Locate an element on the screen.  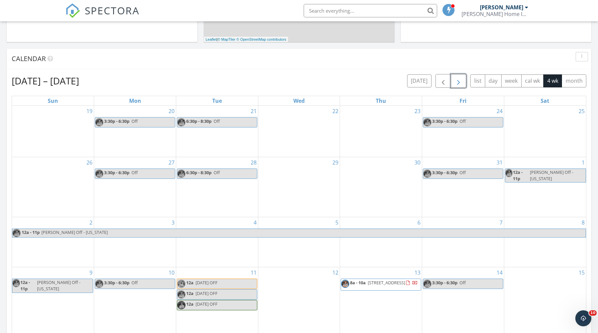
td: Go to October 24, 2025 is located at coordinates (463, 131).